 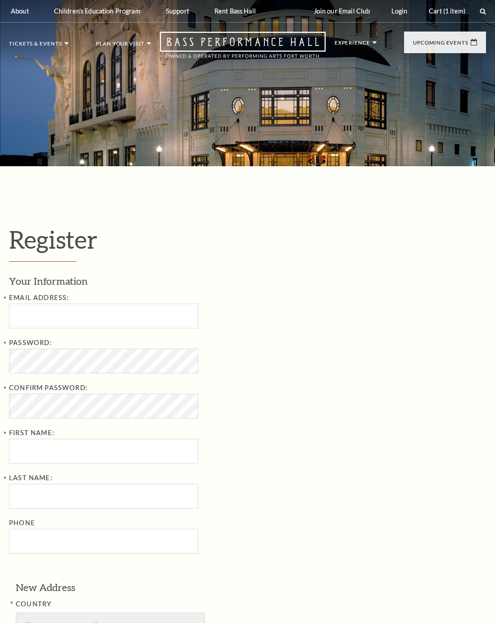 I want to click on label: Confirm Password:, so click(x=48, y=387).